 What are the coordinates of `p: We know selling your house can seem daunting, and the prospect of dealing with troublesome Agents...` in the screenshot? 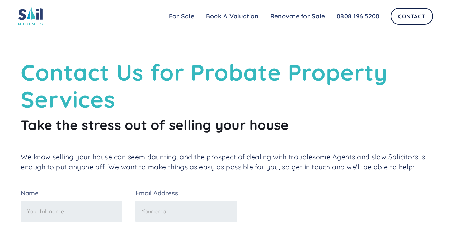 It's located at (225, 161).